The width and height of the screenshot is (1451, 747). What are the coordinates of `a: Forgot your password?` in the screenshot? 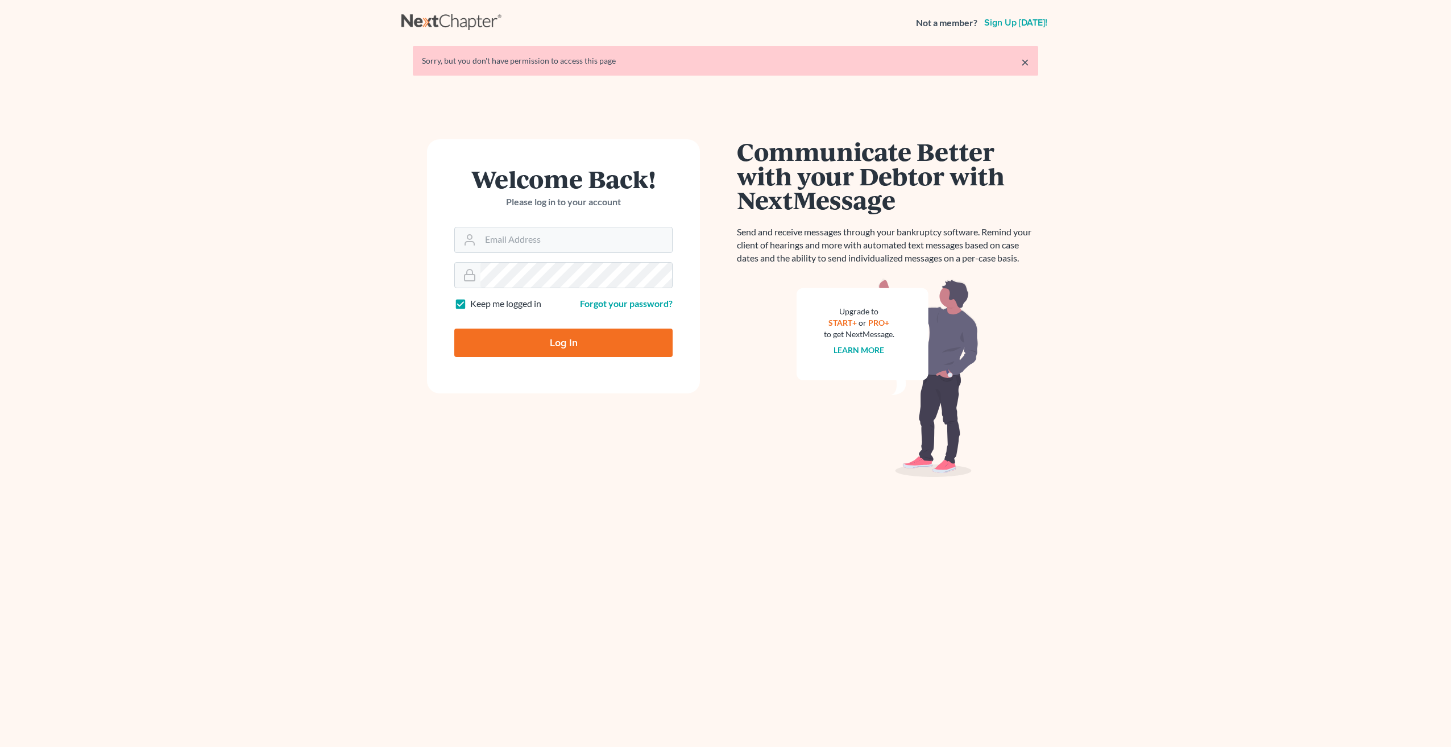 It's located at (626, 303).